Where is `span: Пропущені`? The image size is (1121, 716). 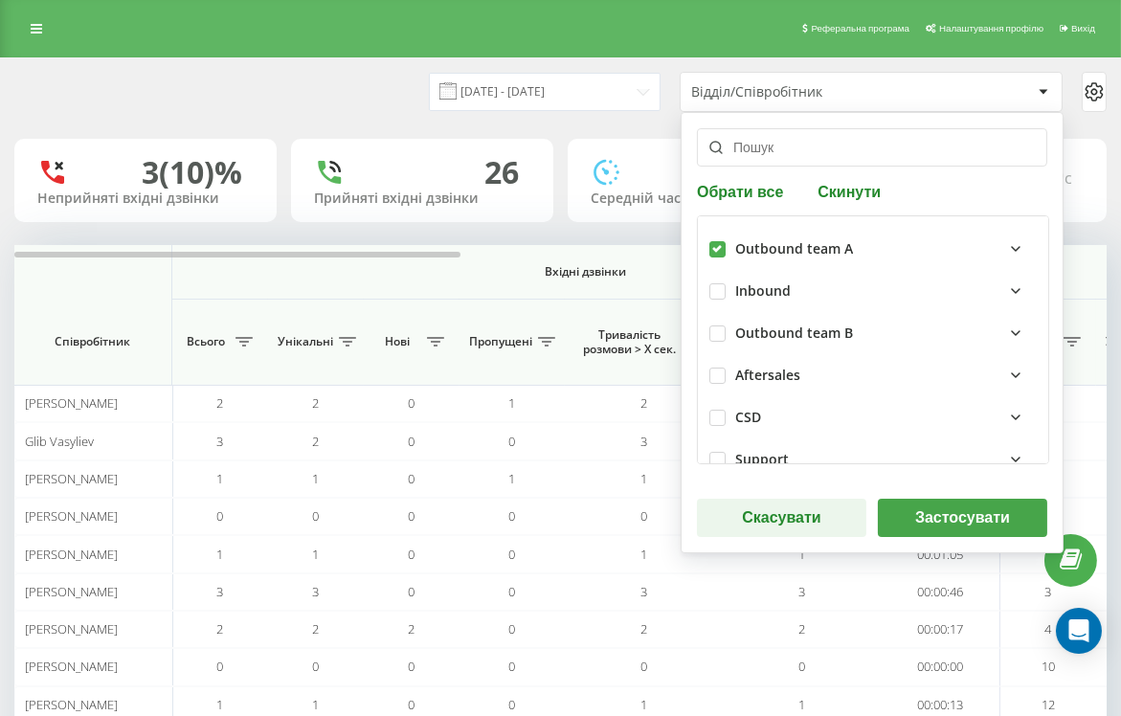 span: Пропущені is located at coordinates (501, 342).